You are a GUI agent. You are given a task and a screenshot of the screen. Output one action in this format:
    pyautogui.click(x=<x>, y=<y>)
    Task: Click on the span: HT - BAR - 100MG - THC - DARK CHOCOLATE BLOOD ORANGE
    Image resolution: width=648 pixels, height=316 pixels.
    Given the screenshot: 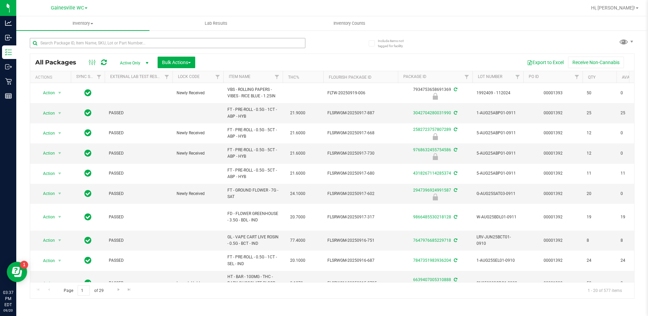 What is the action you would take?
    pyautogui.click(x=253, y=283)
    